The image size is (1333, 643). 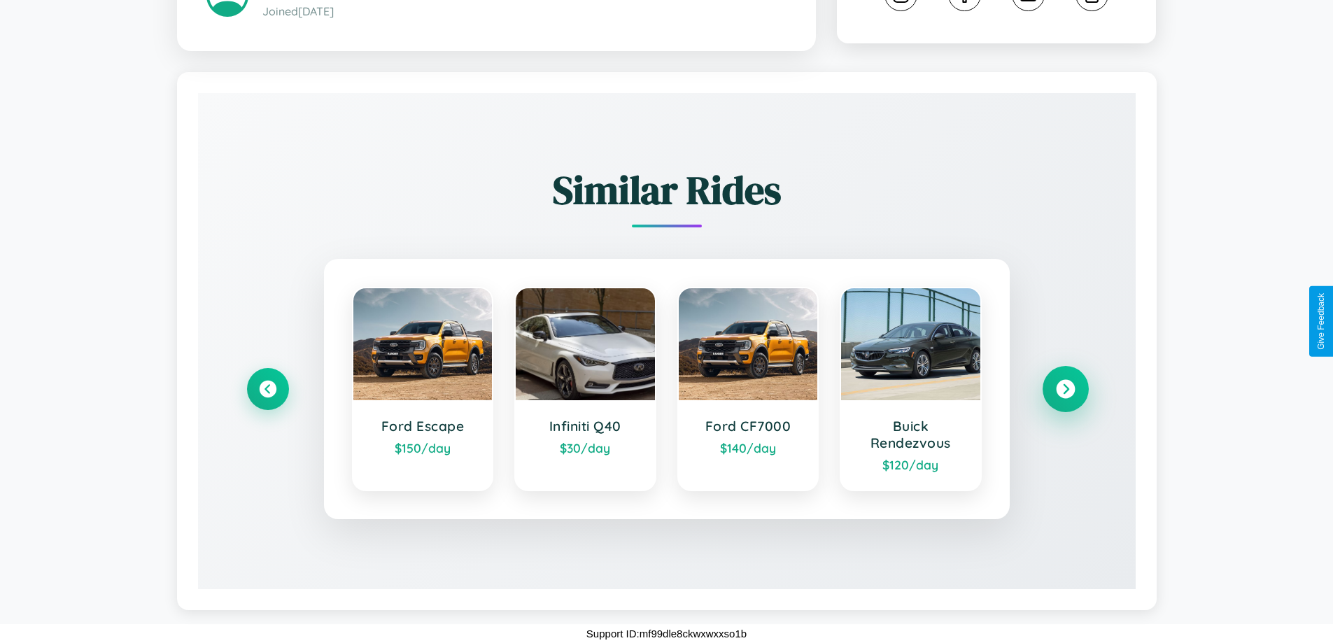 I want to click on a: Buick Rendezvous$120/day, so click(x=911, y=389).